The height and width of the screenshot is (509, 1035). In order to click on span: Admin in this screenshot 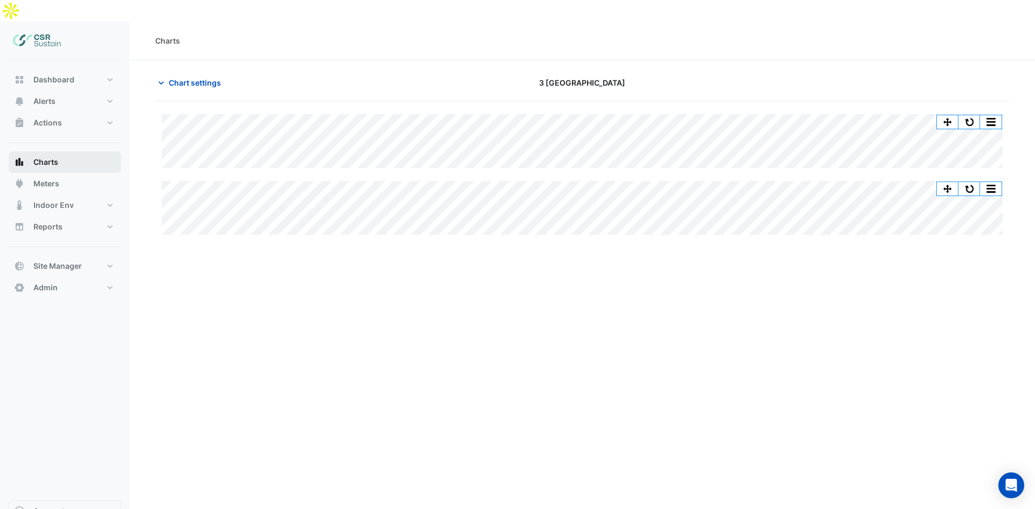, I will do `click(45, 288)`.